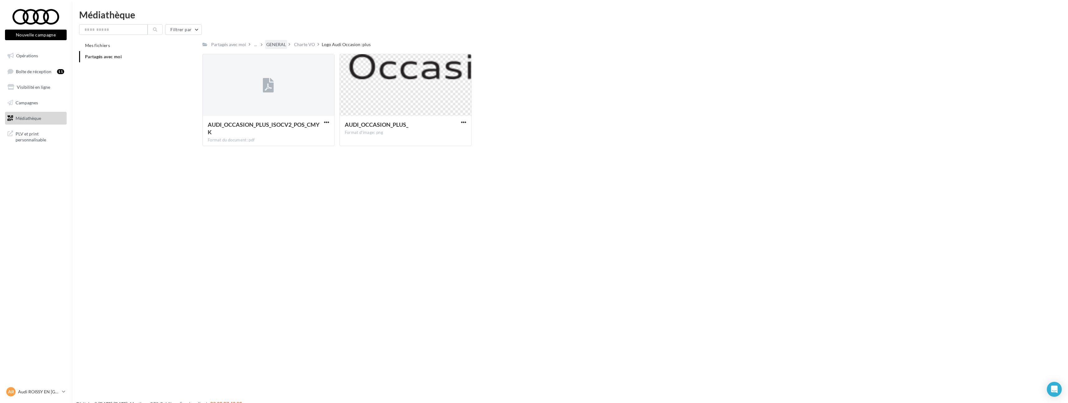  Describe the element at coordinates (36, 56) in the screenshot. I see `a: Opérations` at that location.